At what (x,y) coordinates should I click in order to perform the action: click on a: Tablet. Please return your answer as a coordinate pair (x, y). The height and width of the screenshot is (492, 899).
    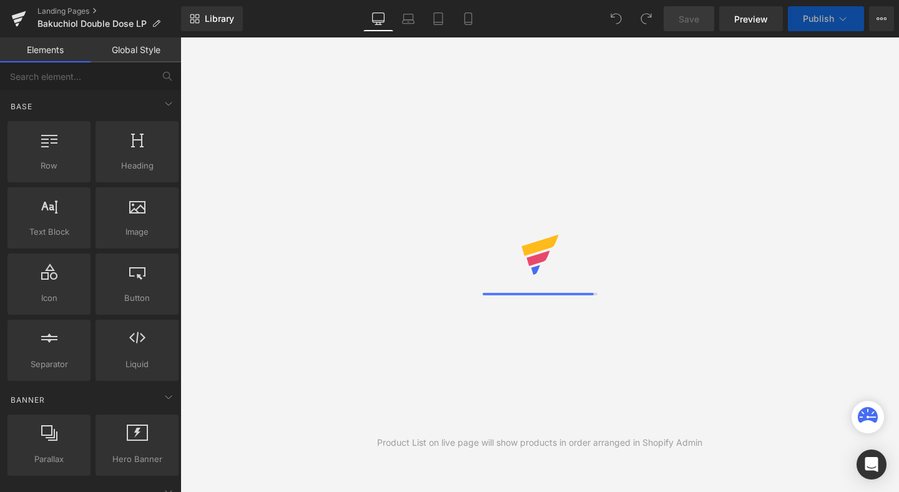
    Looking at the image, I should click on (438, 19).